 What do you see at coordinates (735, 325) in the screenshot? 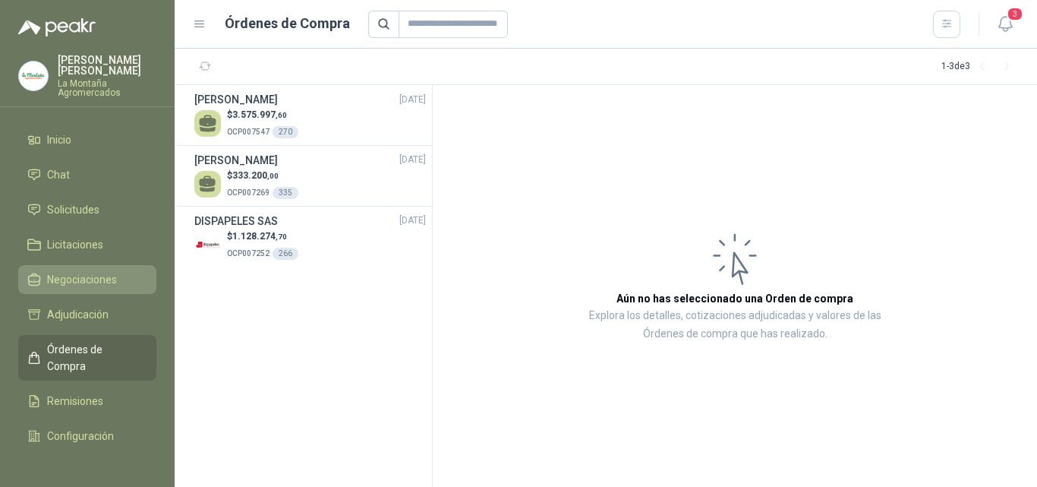
I see `p: Explora los detalles, cotizaciones adjudicadas y valores de las Órdenes de compra que has realizado.` at bounding box center [735, 325].